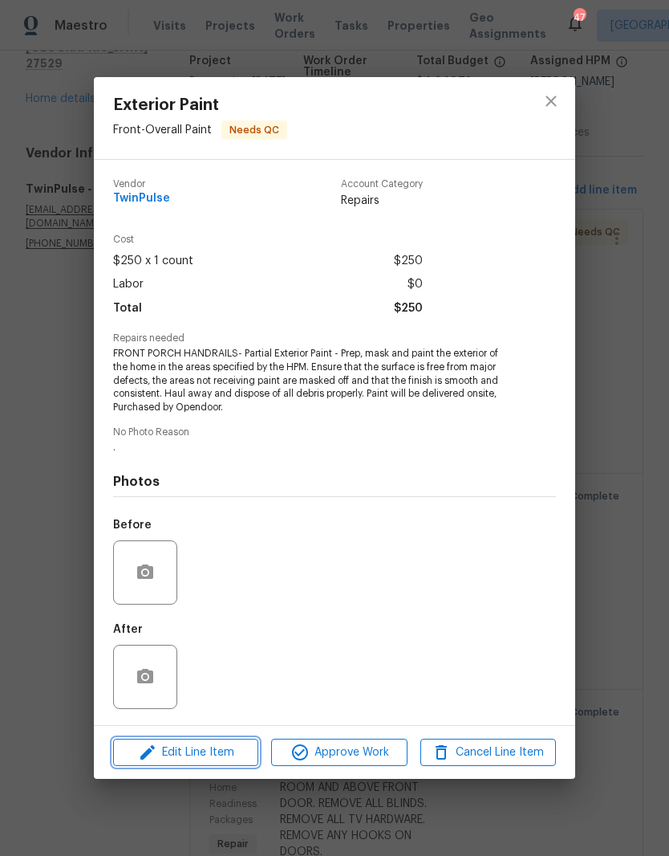 The image size is (669, 856). What do you see at coordinates (185, 752) in the screenshot?
I see `span: Edit Line Item` at bounding box center [185, 752].